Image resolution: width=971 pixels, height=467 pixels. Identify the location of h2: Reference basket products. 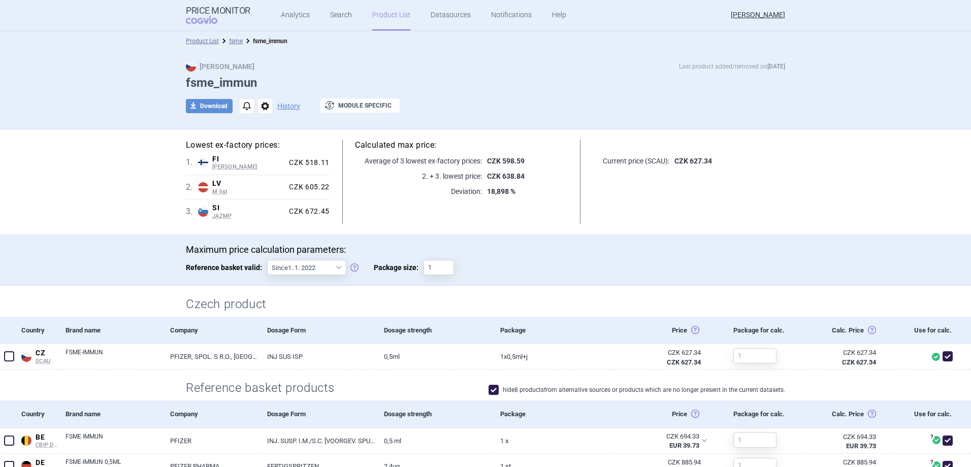
(264, 388).